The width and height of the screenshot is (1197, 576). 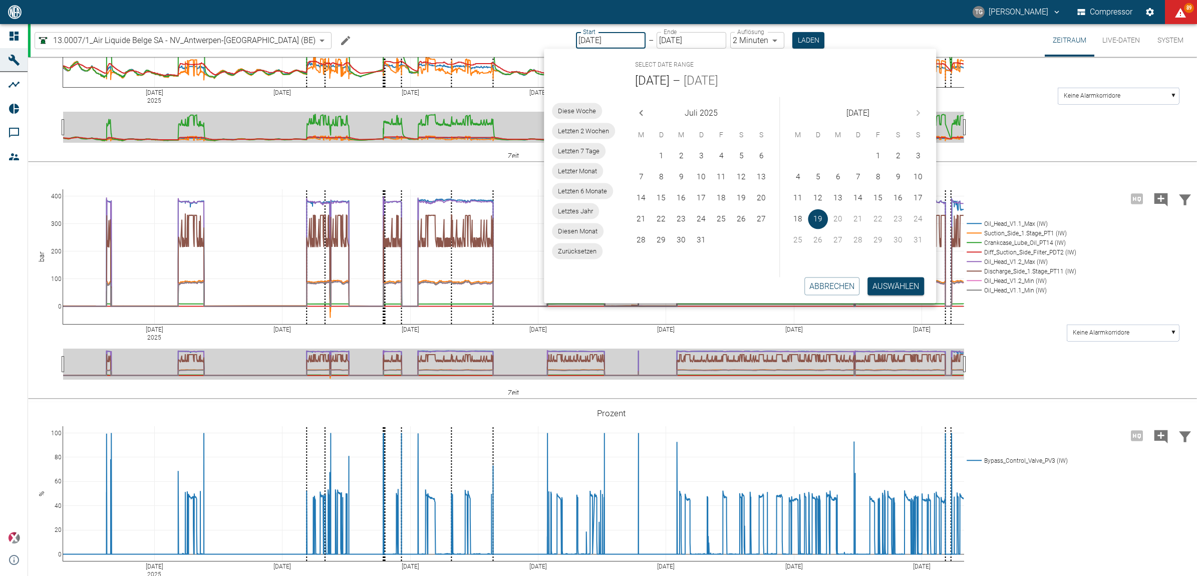 What do you see at coordinates (1137, 435) in the screenshot?
I see `span: Hohe Auflösung nur für Zeiträume von <3 Tagen verfügbar` at bounding box center [1137, 435].